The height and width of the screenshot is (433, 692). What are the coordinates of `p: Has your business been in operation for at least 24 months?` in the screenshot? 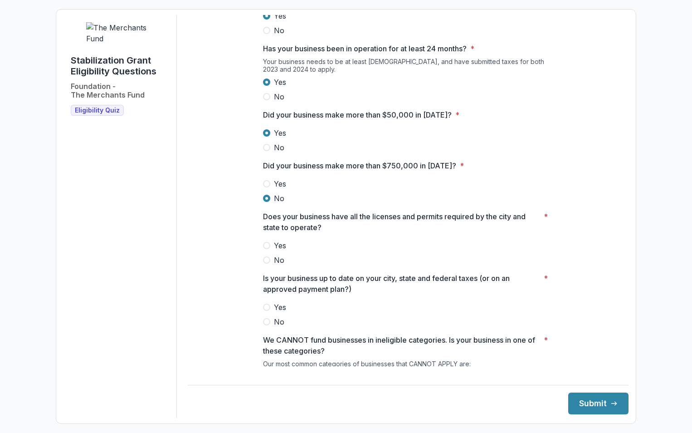 It's located at (365, 49).